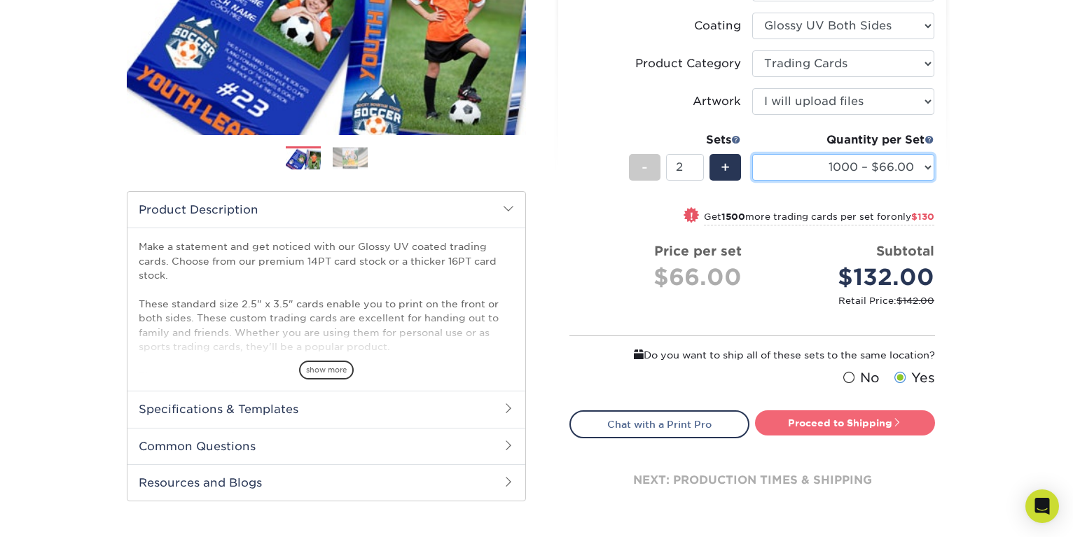 The height and width of the screenshot is (537, 1073). I want to click on strong: Subtotal, so click(905, 251).